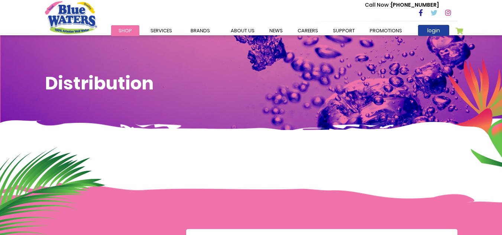 This screenshot has height=235, width=502. I want to click on a: store logo, so click(71, 17).